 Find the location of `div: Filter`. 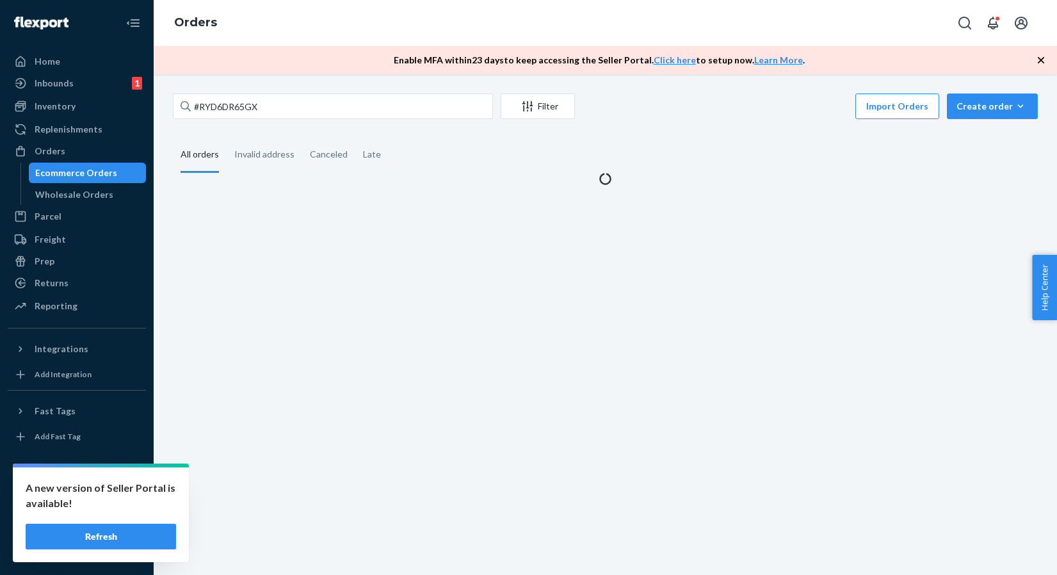

div: Filter is located at coordinates (538, 106).